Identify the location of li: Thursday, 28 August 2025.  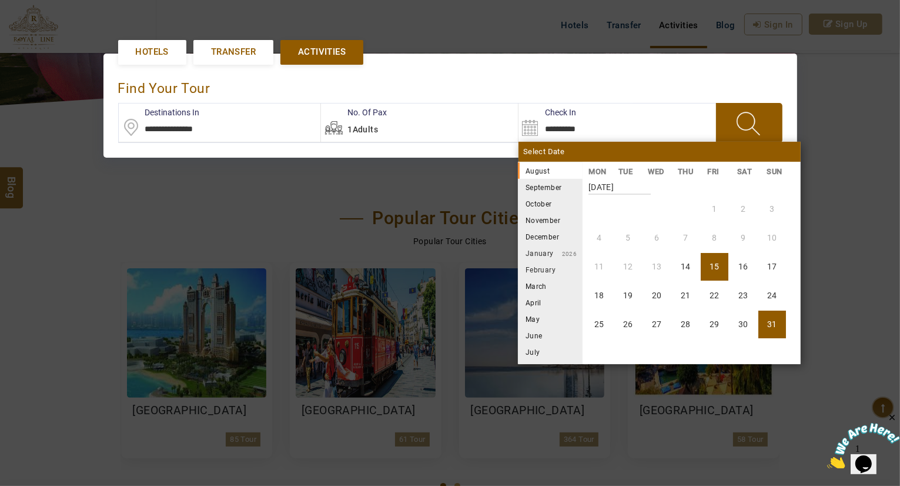
(686, 324).